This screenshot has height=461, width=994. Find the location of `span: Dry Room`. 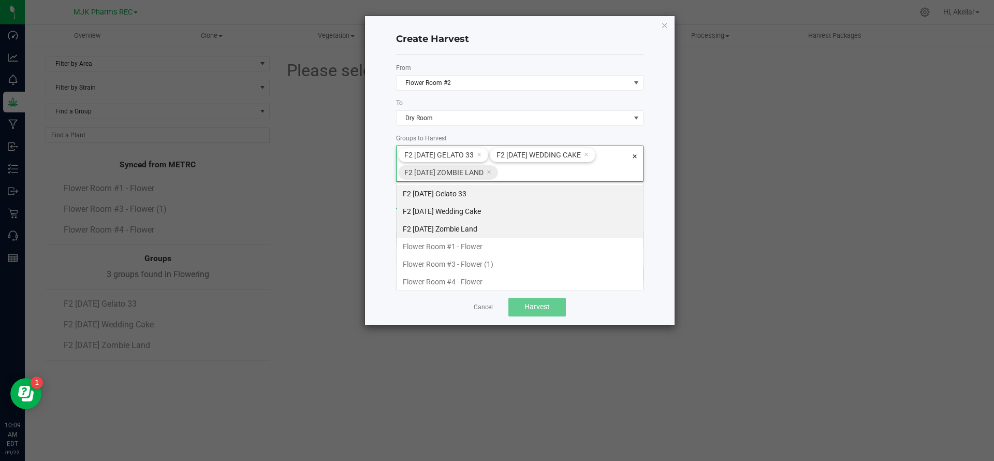

span: Dry Room is located at coordinates (513, 118).